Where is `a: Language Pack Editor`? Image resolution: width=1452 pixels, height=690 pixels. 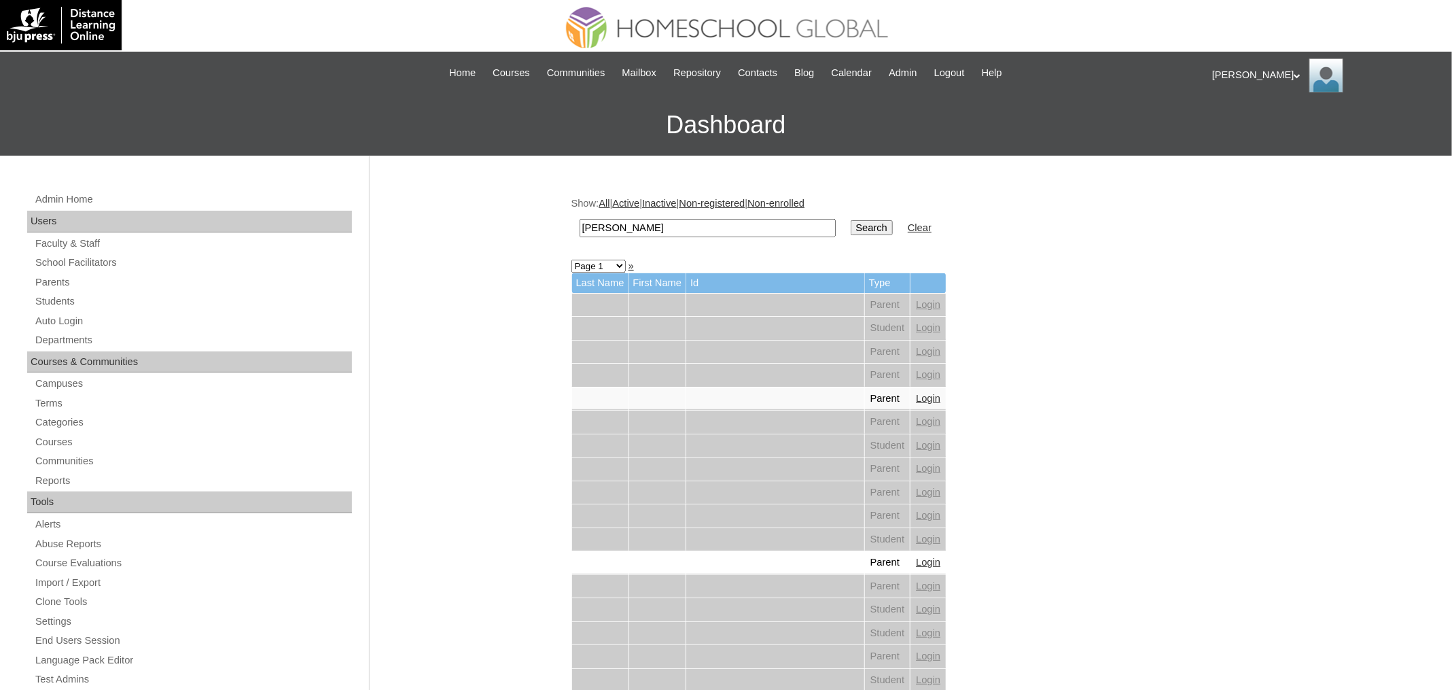 a: Language Pack Editor is located at coordinates (193, 660).